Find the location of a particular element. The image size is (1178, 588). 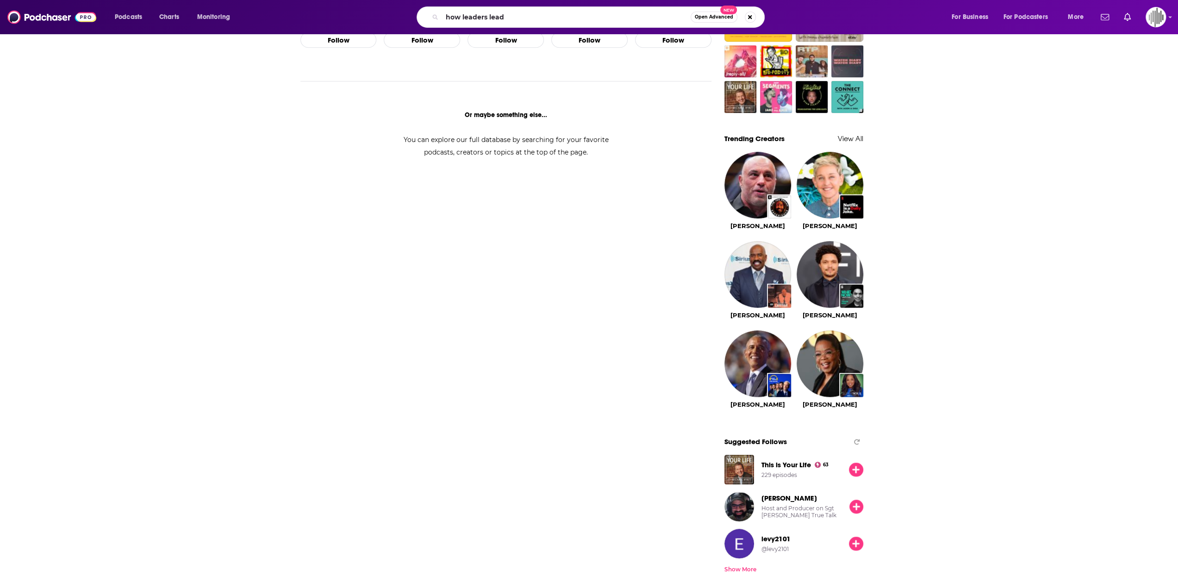

a: Trending Creators is located at coordinates (754, 138).